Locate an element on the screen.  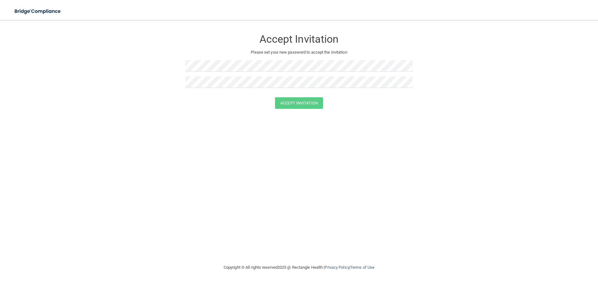
a: Privacy Policy is located at coordinates (337, 267).